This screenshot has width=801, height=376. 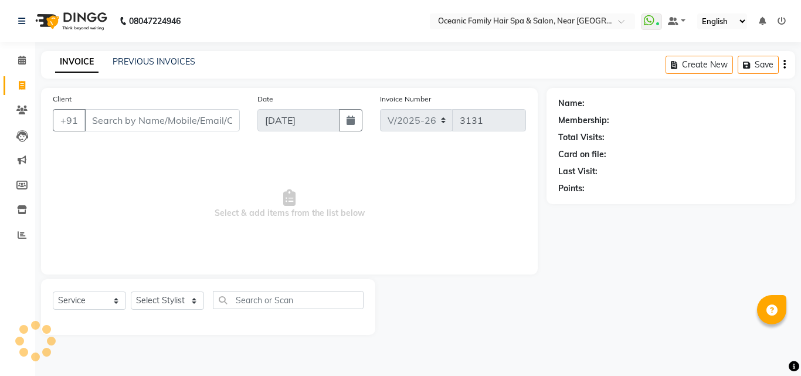 I want to click on div: Name:, so click(x=571, y=103).